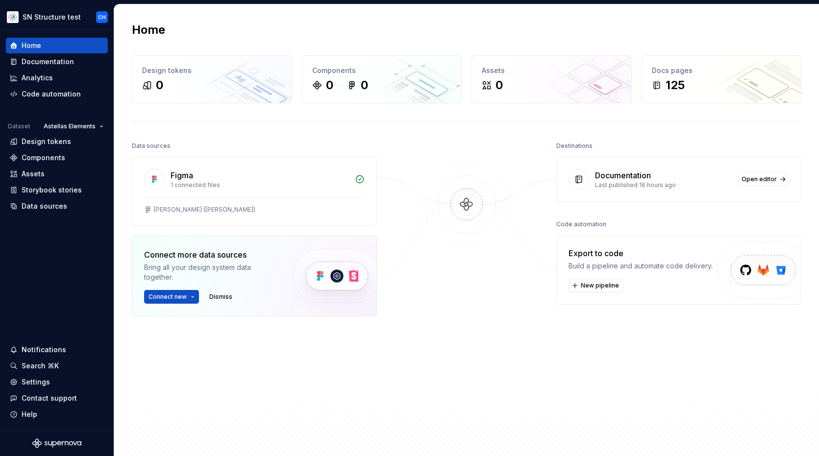 The height and width of the screenshot is (456, 819). What do you see at coordinates (49, 398) in the screenshot?
I see `div: Contact support` at bounding box center [49, 398].